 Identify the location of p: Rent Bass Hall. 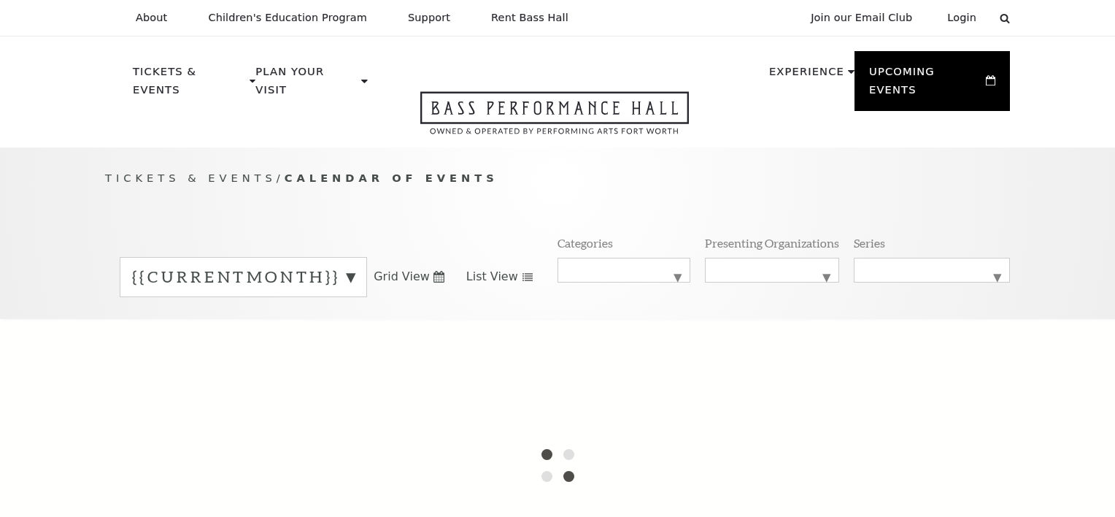
(530, 18).